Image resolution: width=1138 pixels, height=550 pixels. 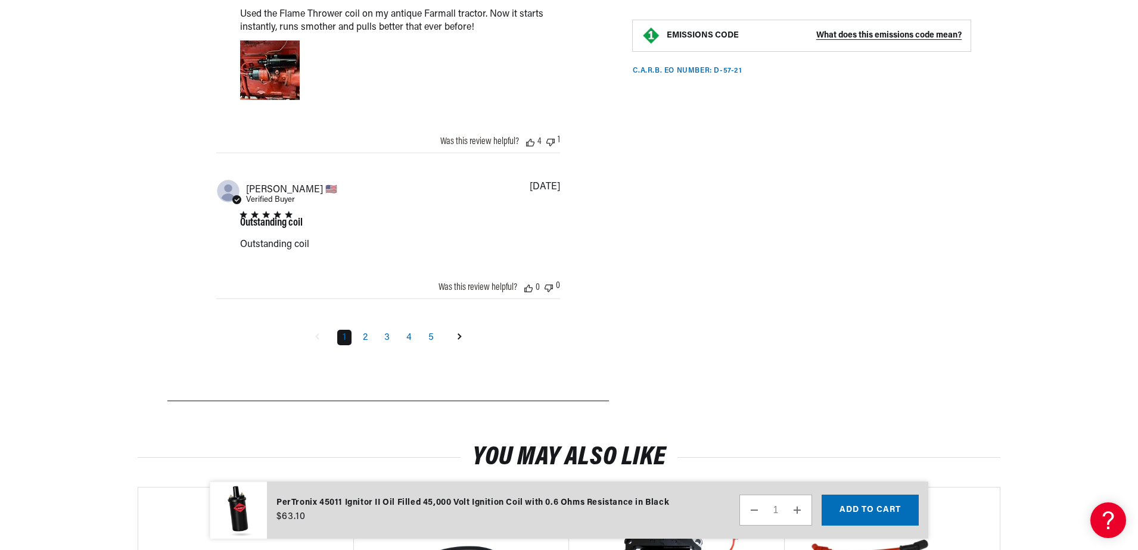 I want to click on div: 4, so click(x=539, y=142).